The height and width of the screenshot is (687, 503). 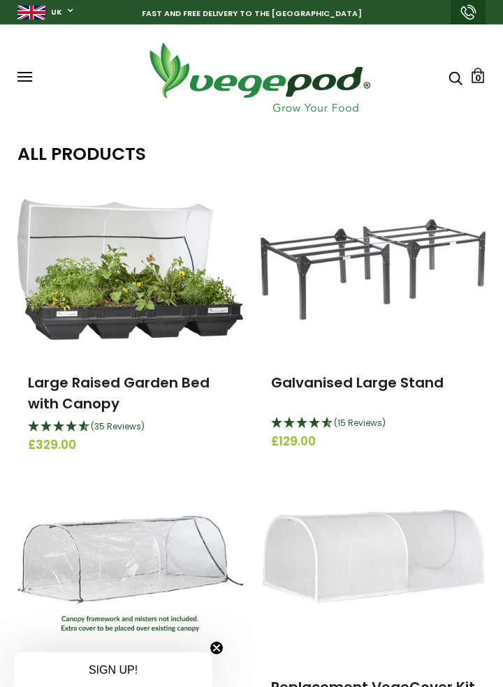 I want to click on img: Large PolyTunnel Cover, so click(x=130, y=574).